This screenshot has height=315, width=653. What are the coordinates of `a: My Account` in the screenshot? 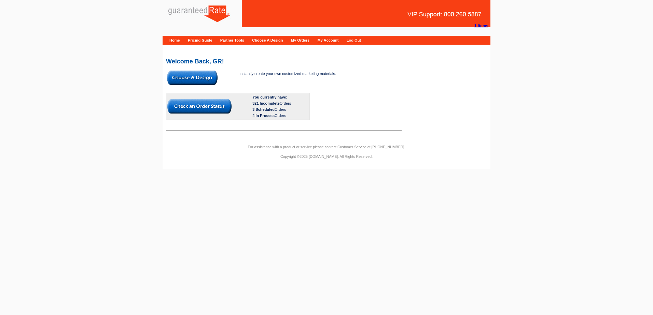 It's located at (328, 40).